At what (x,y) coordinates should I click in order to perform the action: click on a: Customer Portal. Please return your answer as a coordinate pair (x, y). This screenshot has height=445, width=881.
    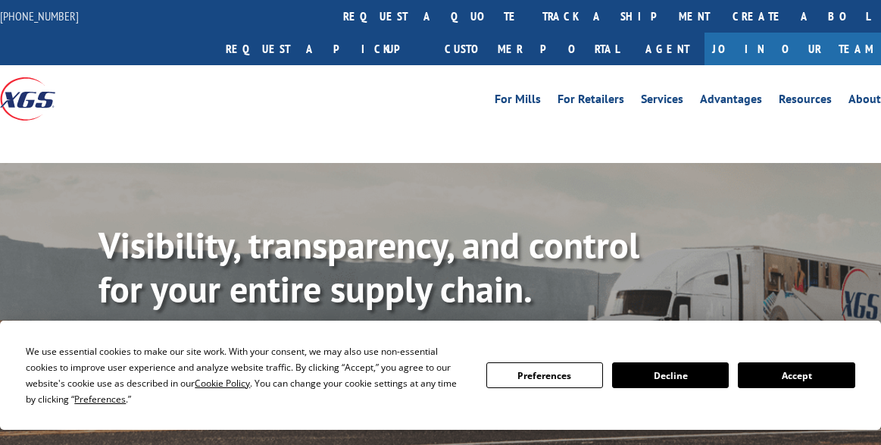
    Looking at the image, I should click on (532, 48).